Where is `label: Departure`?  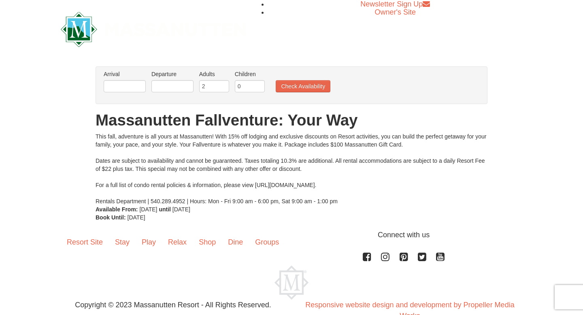 label: Departure is located at coordinates (173, 74).